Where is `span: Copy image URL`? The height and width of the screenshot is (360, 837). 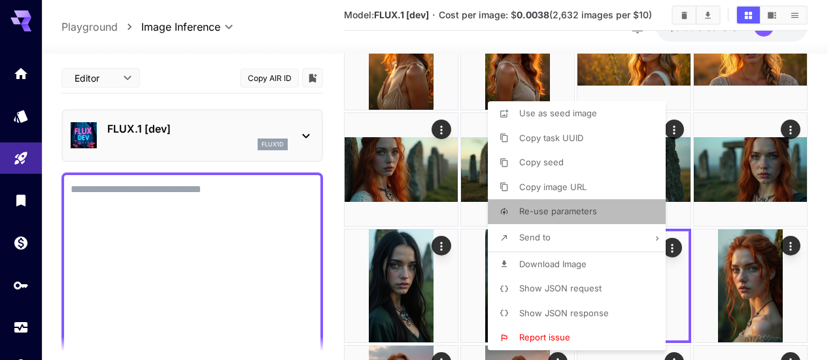 span: Copy image URL is located at coordinates (553, 187).